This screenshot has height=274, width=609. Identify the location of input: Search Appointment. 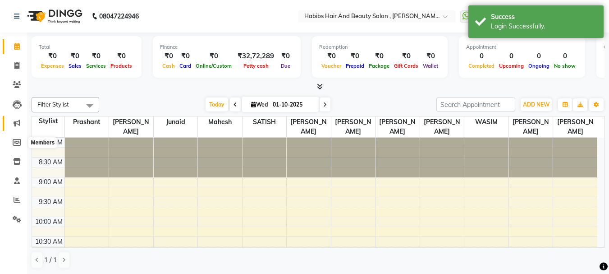
(476, 104).